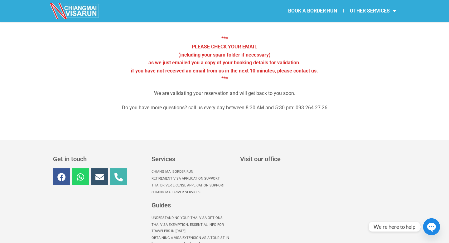 Image resolution: width=449 pixels, height=243 pixels. I want to click on h3: Get in touch, so click(99, 159).